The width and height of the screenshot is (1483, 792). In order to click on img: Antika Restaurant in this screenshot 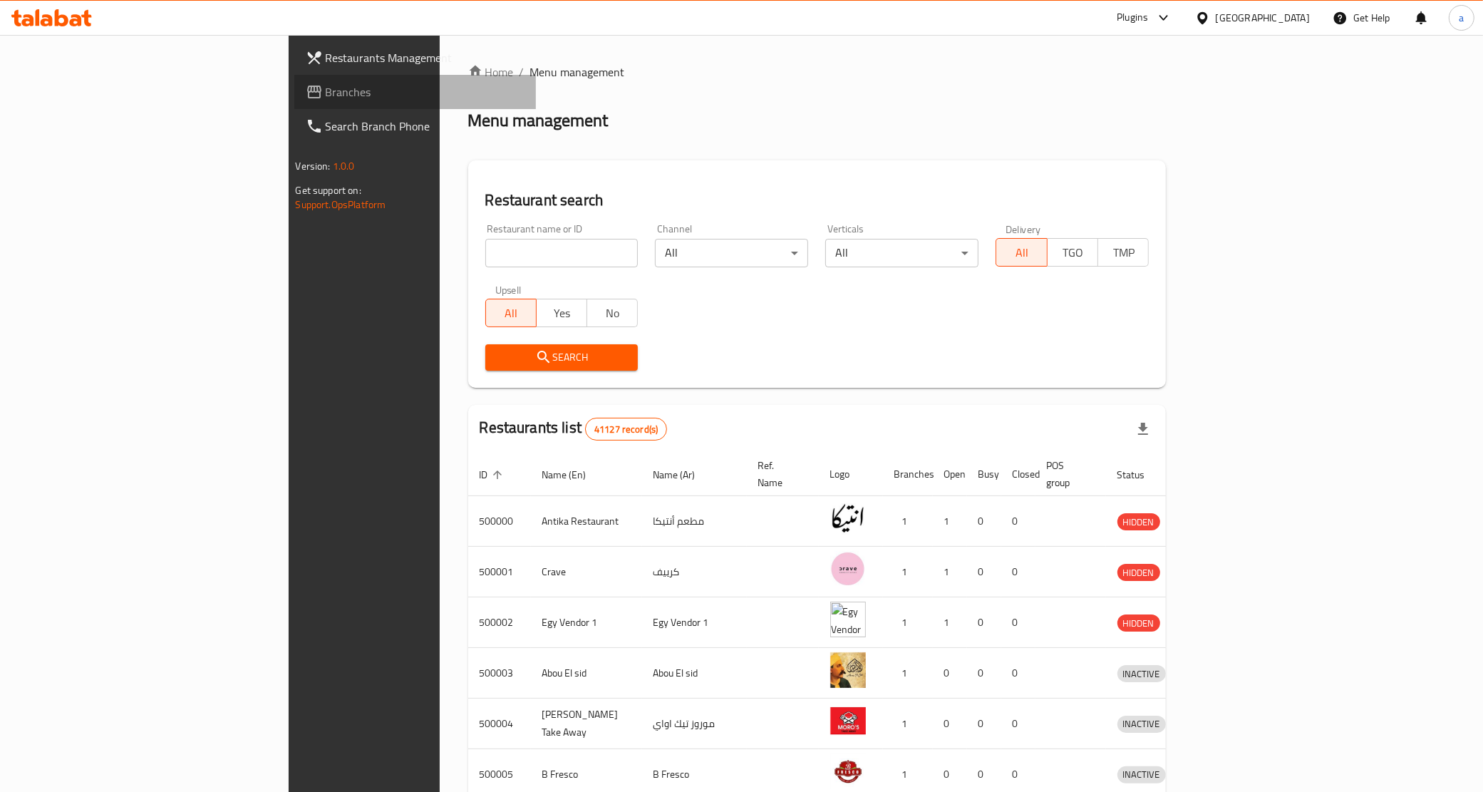, I will do `click(848, 518)`.